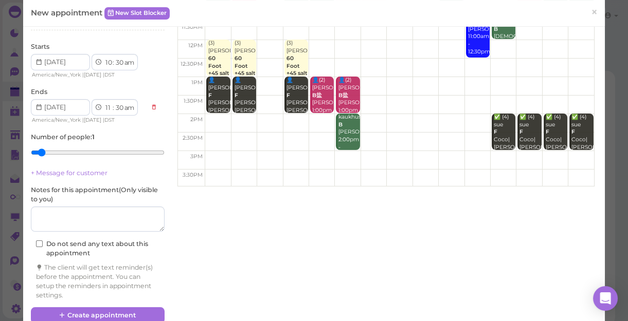  I want to click on span: 3pm, so click(196, 156).